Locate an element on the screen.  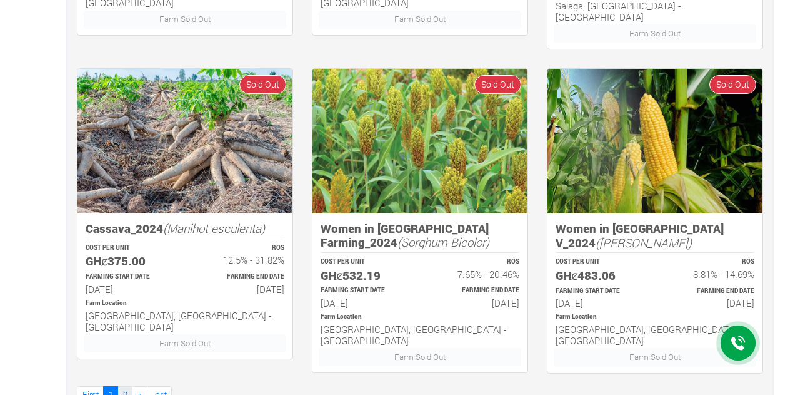
h5: GHȼ532.19 is located at coordinates (364, 275).